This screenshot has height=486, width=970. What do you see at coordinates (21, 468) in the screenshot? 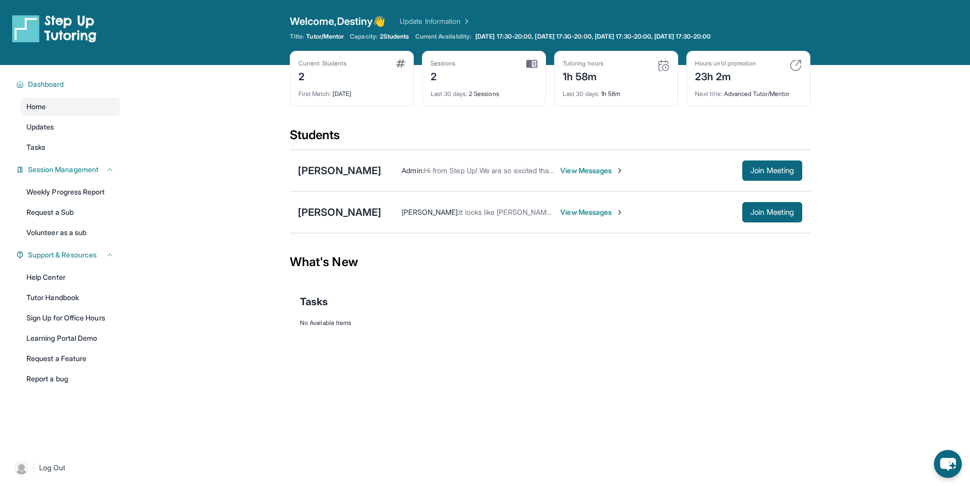
I see `img: user-img` at bounding box center [21, 468].